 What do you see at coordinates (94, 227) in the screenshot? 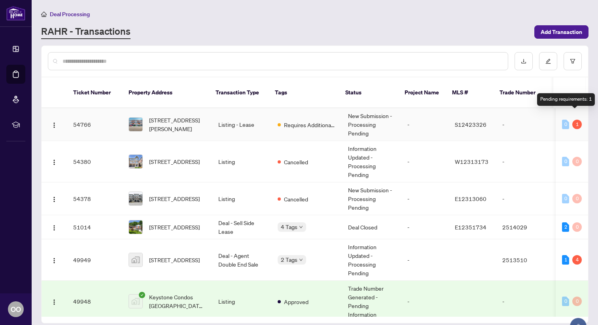
I see `td: 51014` at bounding box center [94, 227].